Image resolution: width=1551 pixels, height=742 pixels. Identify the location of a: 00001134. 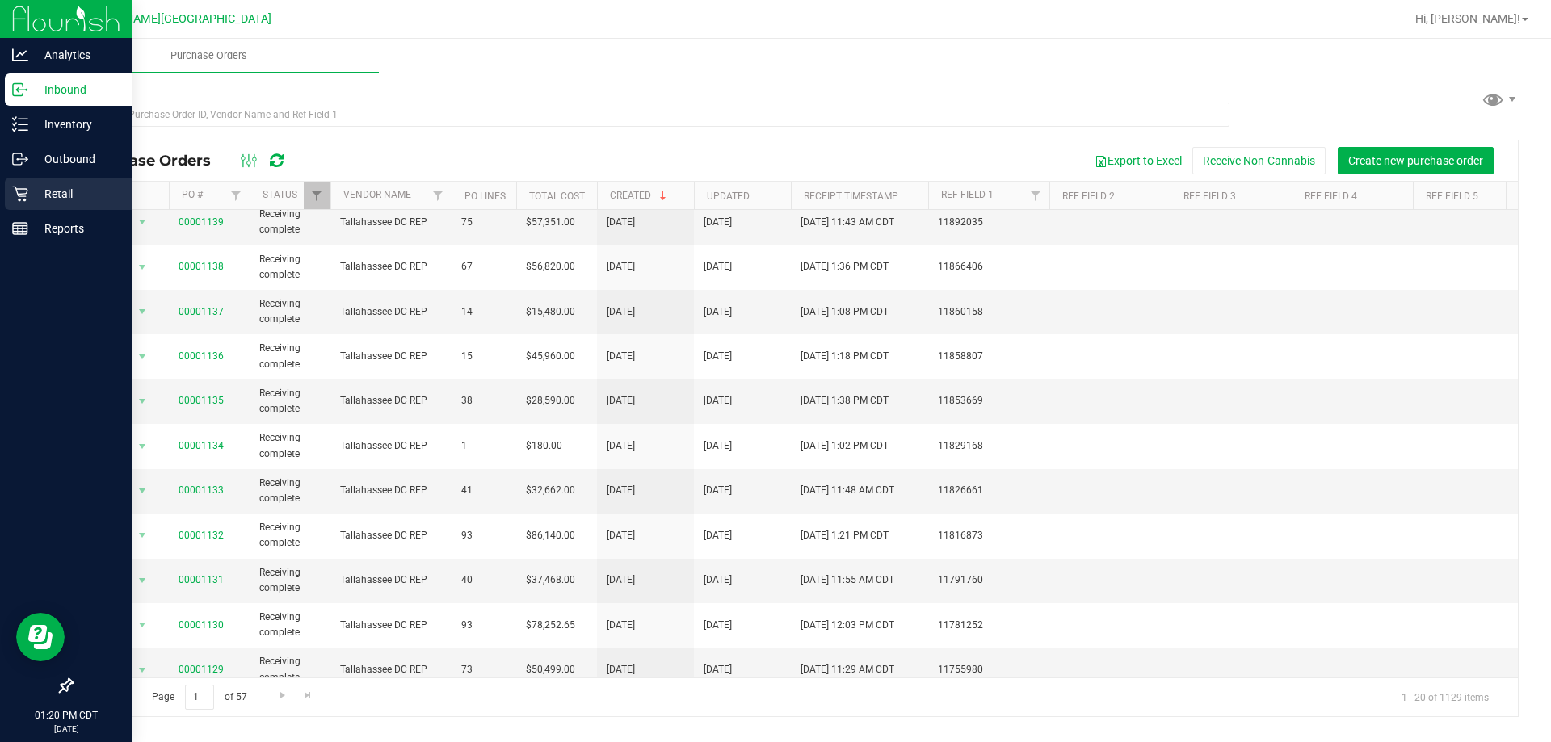
(201, 446).